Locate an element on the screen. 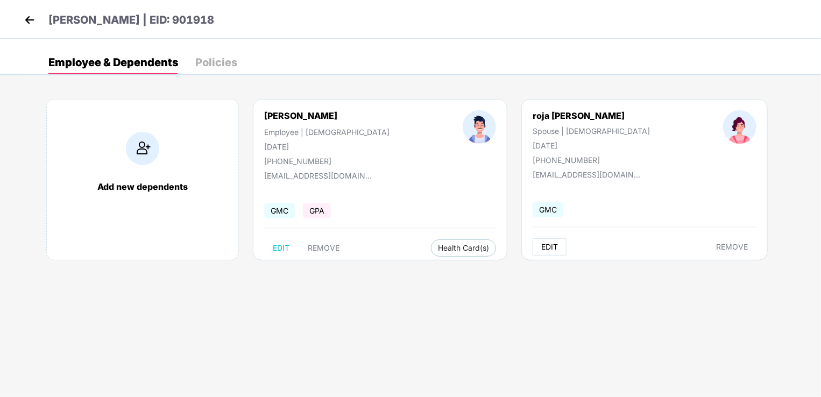  div: Employee & Dependents is located at coordinates (113, 62).